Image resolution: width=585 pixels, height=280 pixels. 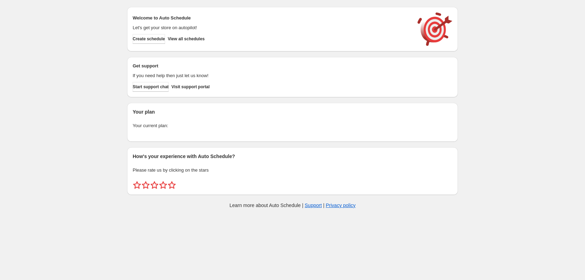 What do you see at coordinates (190, 87) in the screenshot?
I see `span: Visit support portal` at bounding box center [190, 87].